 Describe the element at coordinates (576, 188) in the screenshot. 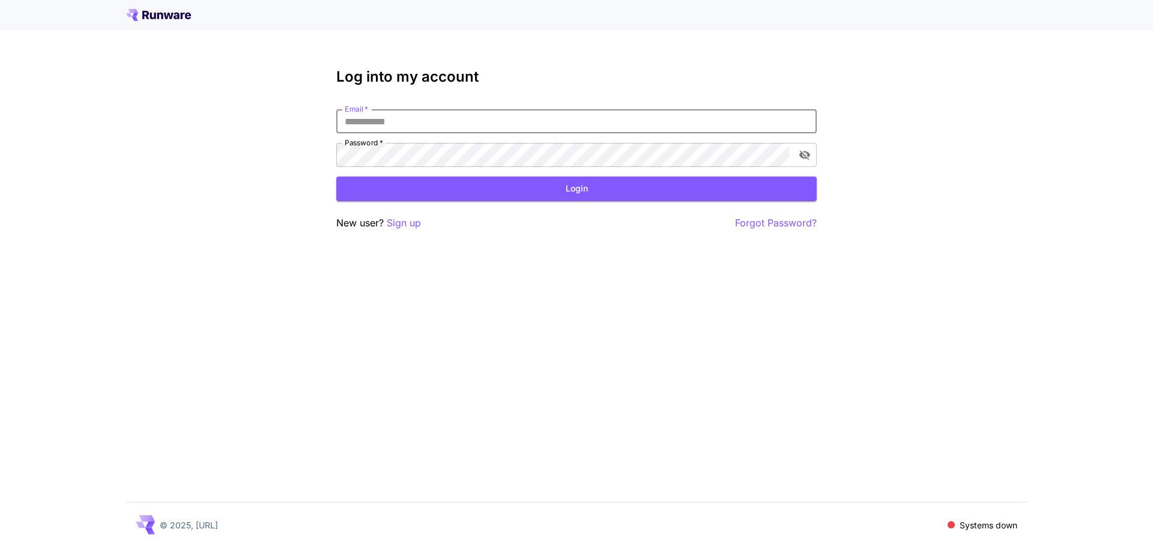

I see `button: Login` at that location.